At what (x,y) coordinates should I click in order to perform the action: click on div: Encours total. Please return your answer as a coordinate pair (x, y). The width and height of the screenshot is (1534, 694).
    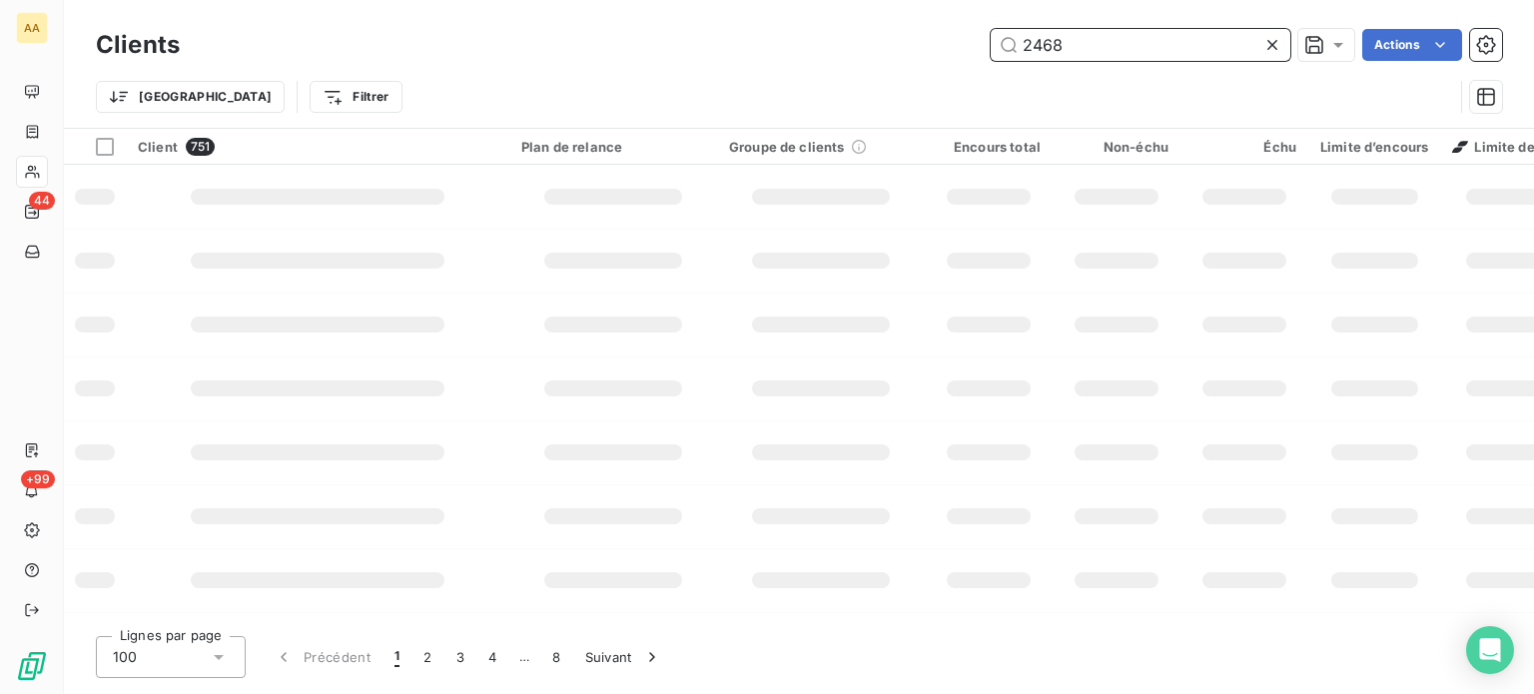
    Looking at the image, I should click on (989, 147).